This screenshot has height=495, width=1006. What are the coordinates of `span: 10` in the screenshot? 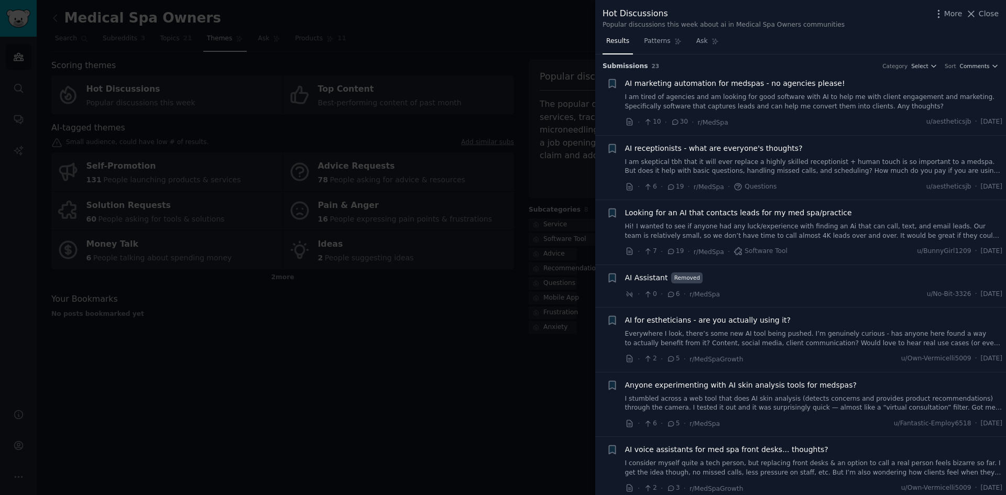 It's located at (652, 122).